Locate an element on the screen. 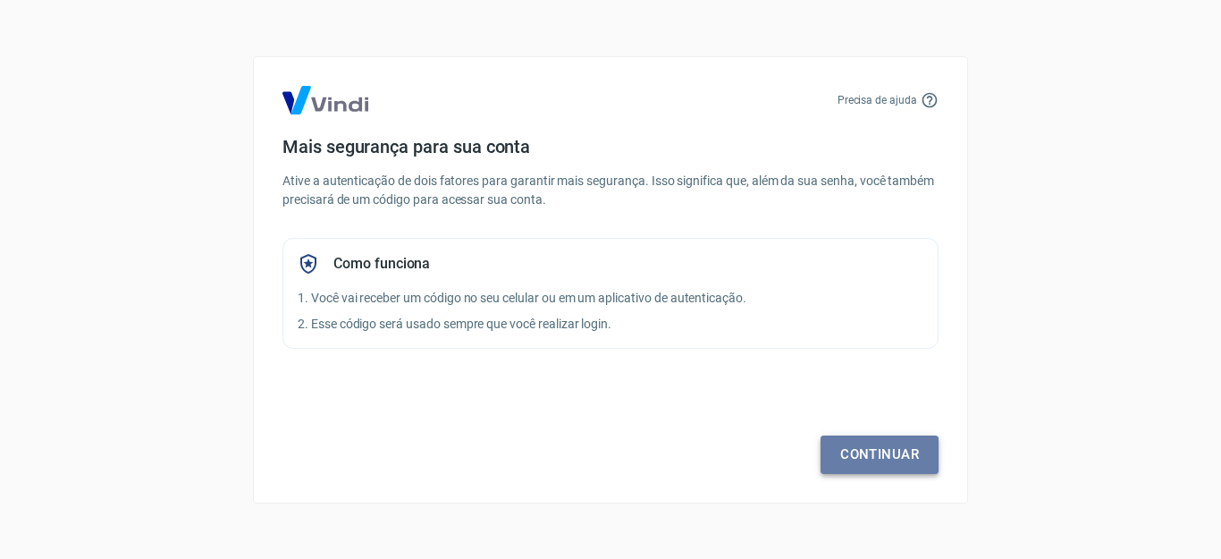  h4: Mais segurança para sua conta is located at coordinates (611, 147).